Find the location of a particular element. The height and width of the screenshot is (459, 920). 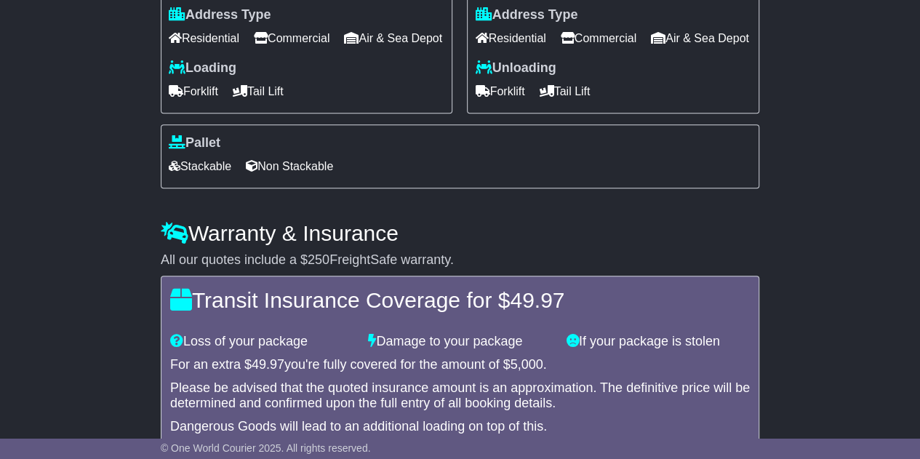

div: If your package is stolen is located at coordinates (658, 342).